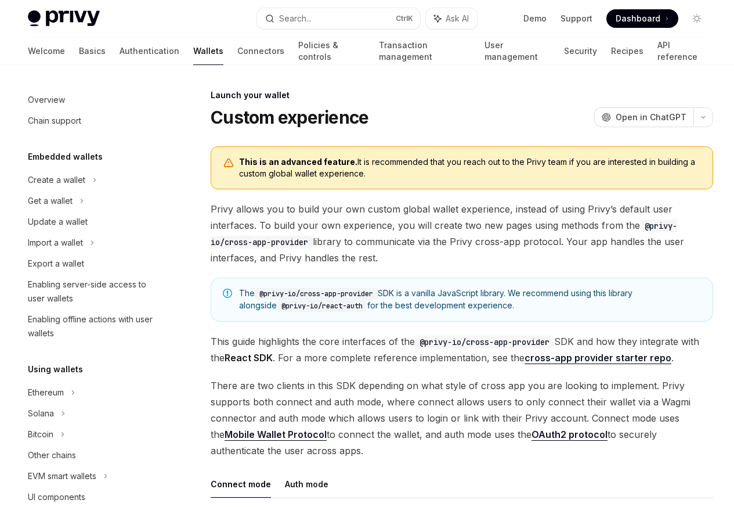  Describe the element at coordinates (404, 19) in the screenshot. I see `span: Ctrl K` at that location.